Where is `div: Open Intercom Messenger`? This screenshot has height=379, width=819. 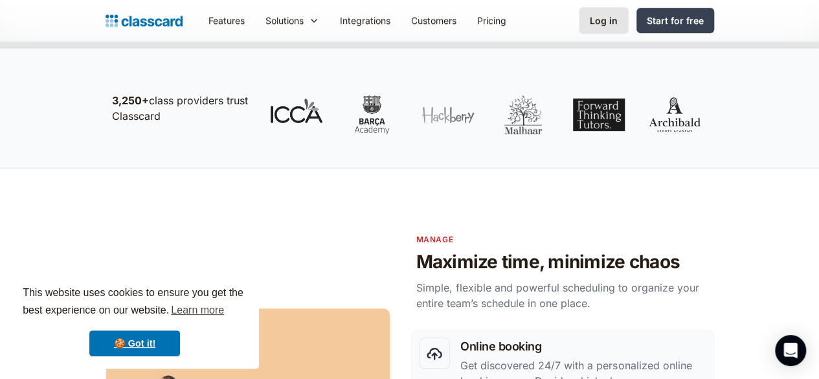
div: Open Intercom Messenger is located at coordinates (790, 350).